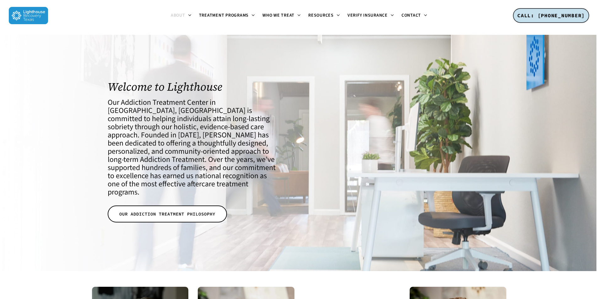 The width and height of the screenshot is (598, 299). I want to click on h1: Welcome to Lighthouse, so click(193, 87).